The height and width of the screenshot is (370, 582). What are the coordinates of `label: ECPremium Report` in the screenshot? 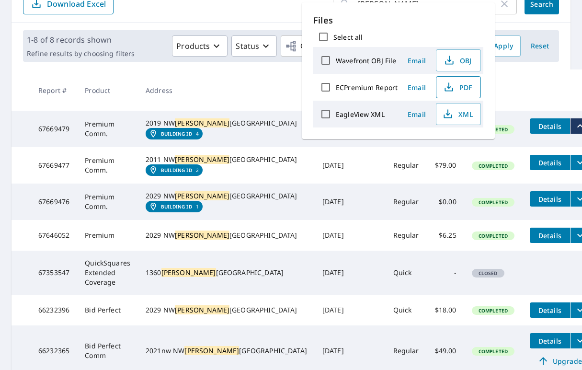 It's located at (367, 87).